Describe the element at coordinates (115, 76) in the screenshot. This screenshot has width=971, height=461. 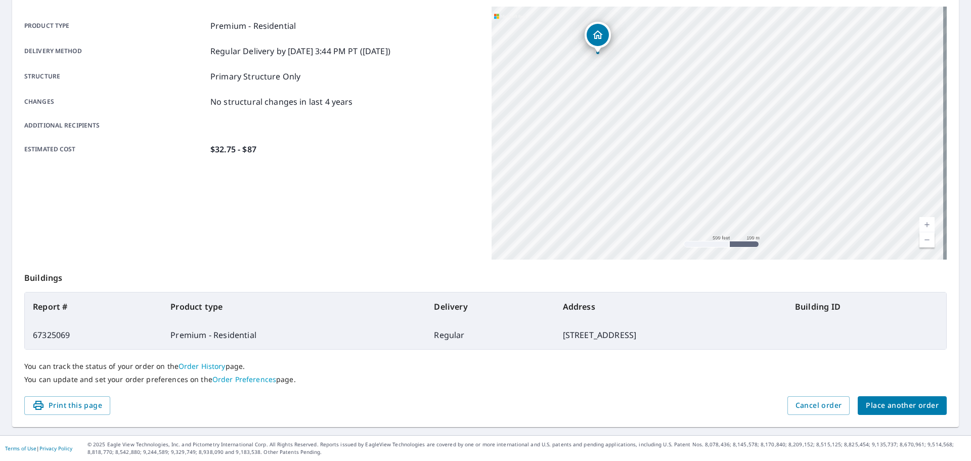
I see `p: Structure` at that location.